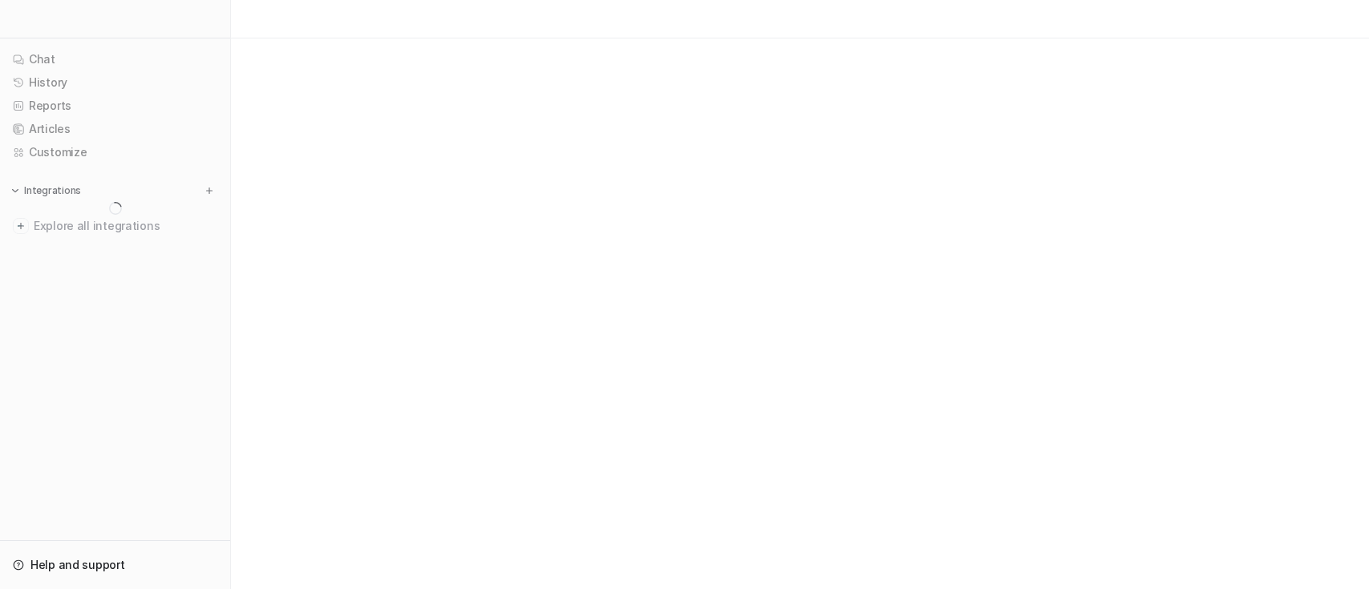  What do you see at coordinates (115, 83) in the screenshot?
I see `a: History` at bounding box center [115, 83].